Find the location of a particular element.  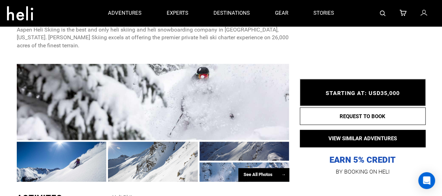

p: adventures is located at coordinates (125, 13).